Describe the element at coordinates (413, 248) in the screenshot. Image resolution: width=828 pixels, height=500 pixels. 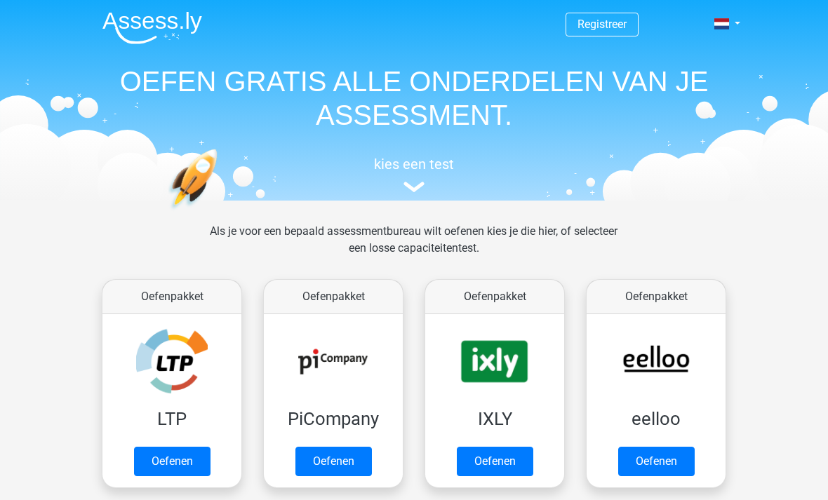
I see `div: Als je voor een bepaald assessmentbureau wilt oefenen kies je die hier, of selecteer een losse ca...` at that location.